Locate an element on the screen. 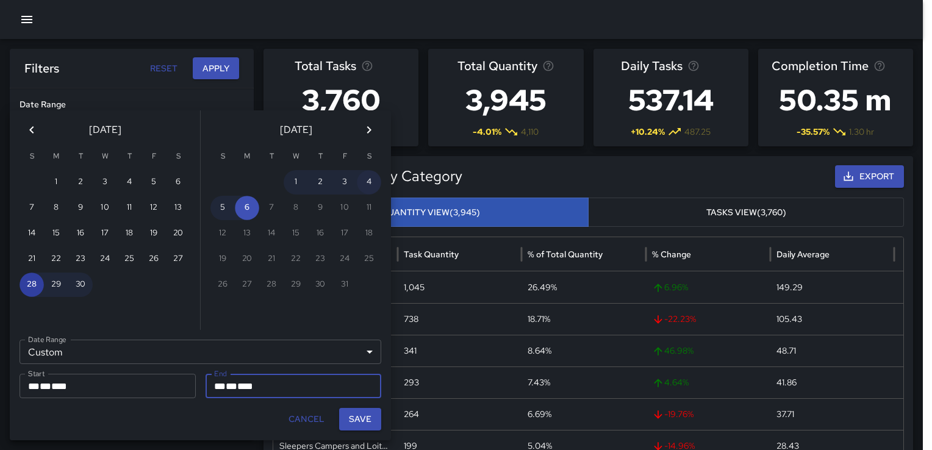  button: 7 is located at coordinates (32, 208).